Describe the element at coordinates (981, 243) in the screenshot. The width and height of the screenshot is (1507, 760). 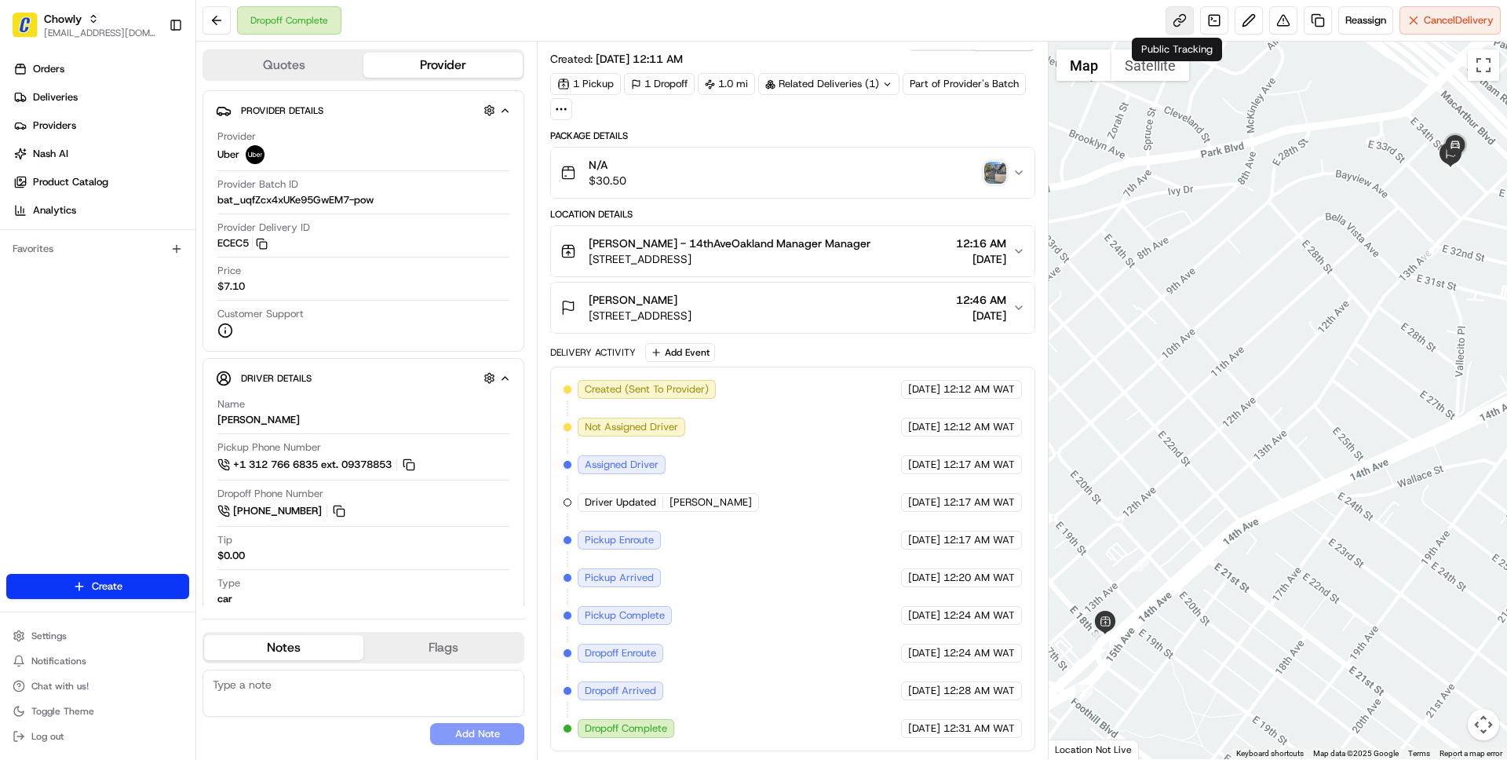
I see `span: 12:16 AM` at that location.